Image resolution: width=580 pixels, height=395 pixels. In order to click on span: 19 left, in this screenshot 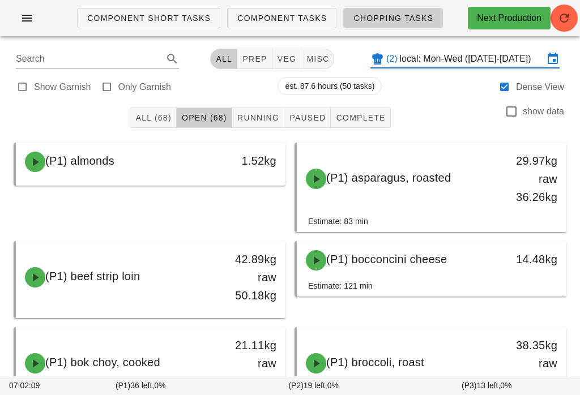, I will do `click(315, 385)`.